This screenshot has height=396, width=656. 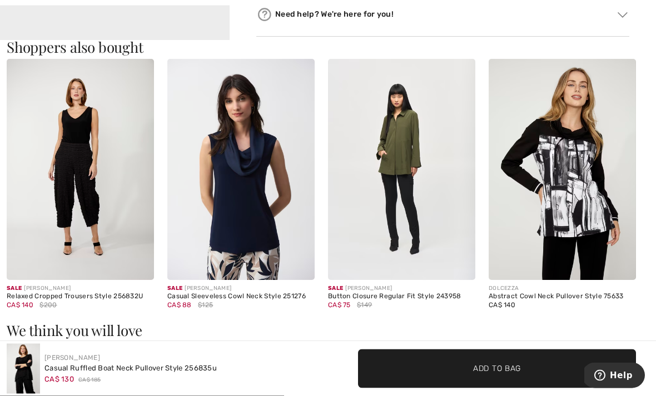 I want to click on a: Abstract Cowl Neck Pullover Style 75633, so click(x=562, y=170).